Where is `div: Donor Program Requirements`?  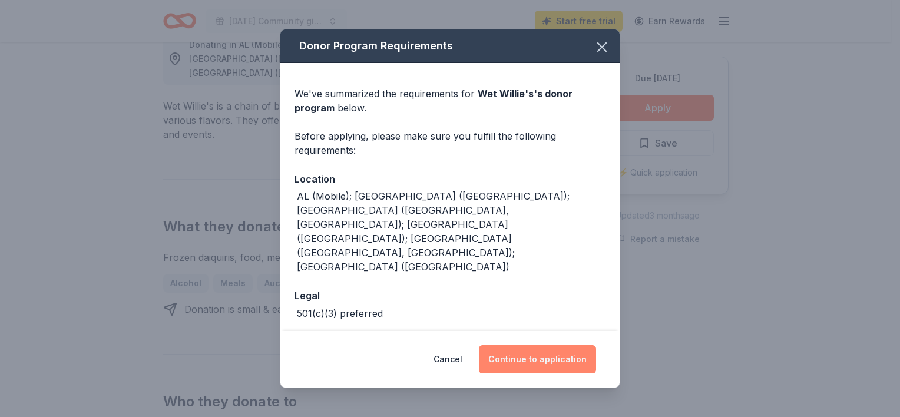
div: Donor Program Requirements is located at coordinates (450, 46).